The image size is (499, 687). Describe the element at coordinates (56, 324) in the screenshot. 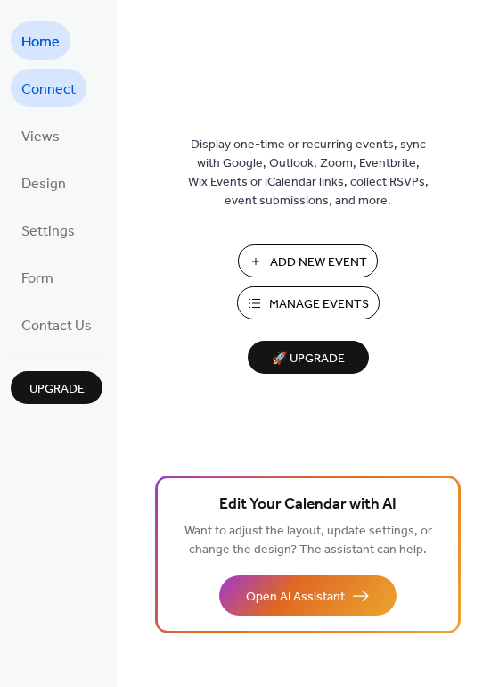

I see `a: Contact Us` at that location.